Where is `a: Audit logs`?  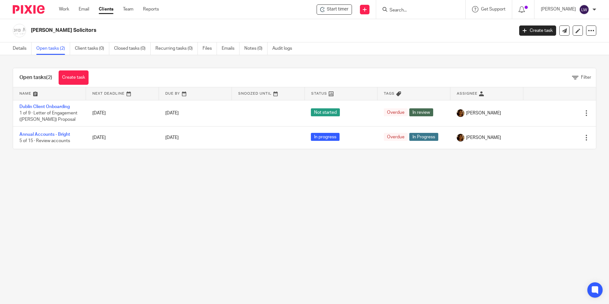
a: Audit logs is located at coordinates (285, 48).